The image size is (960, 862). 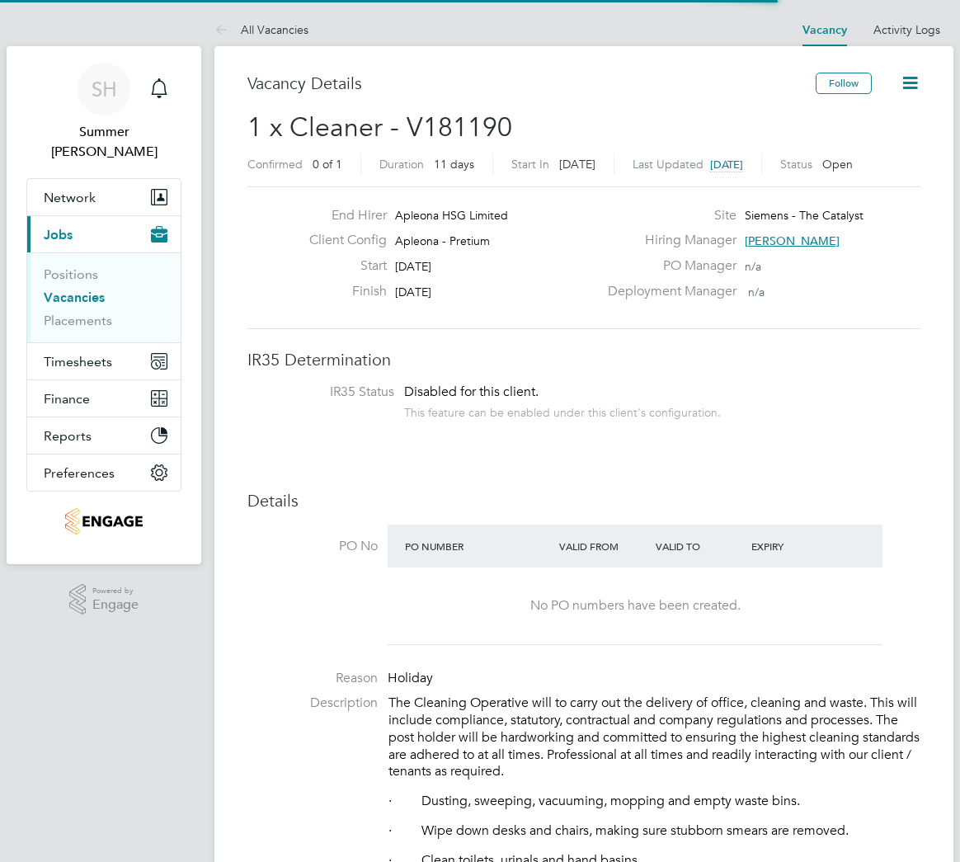 I want to click on p: · Dusting, sweeping, vacuuming, mopping and empty waste bins., so click(x=654, y=801).